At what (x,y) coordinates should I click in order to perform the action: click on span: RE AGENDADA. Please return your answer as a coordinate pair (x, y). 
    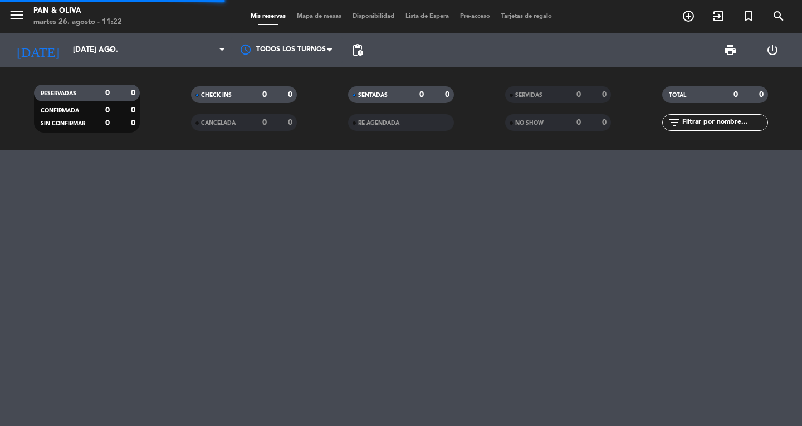
    Looking at the image, I should click on (379, 123).